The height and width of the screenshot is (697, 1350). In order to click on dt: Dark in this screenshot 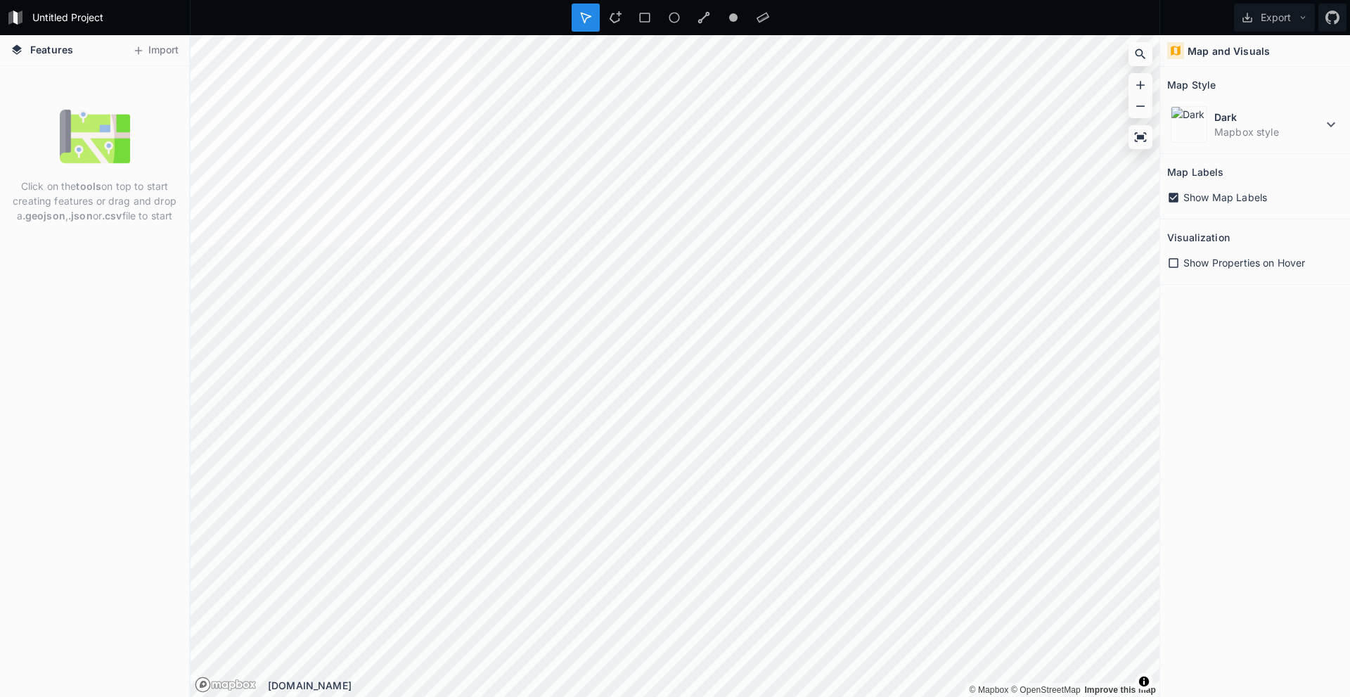, I will do `click(1268, 117)`.